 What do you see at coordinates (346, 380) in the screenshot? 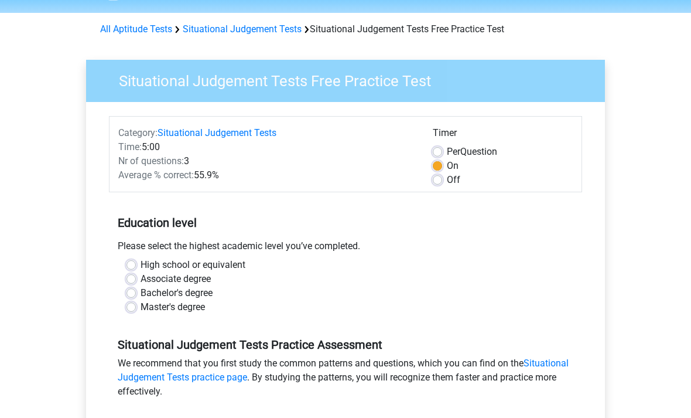
I see `div: We recommend that you first study the common patterns and questions, which you can find on the . ...` at bounding box center [346, 380].